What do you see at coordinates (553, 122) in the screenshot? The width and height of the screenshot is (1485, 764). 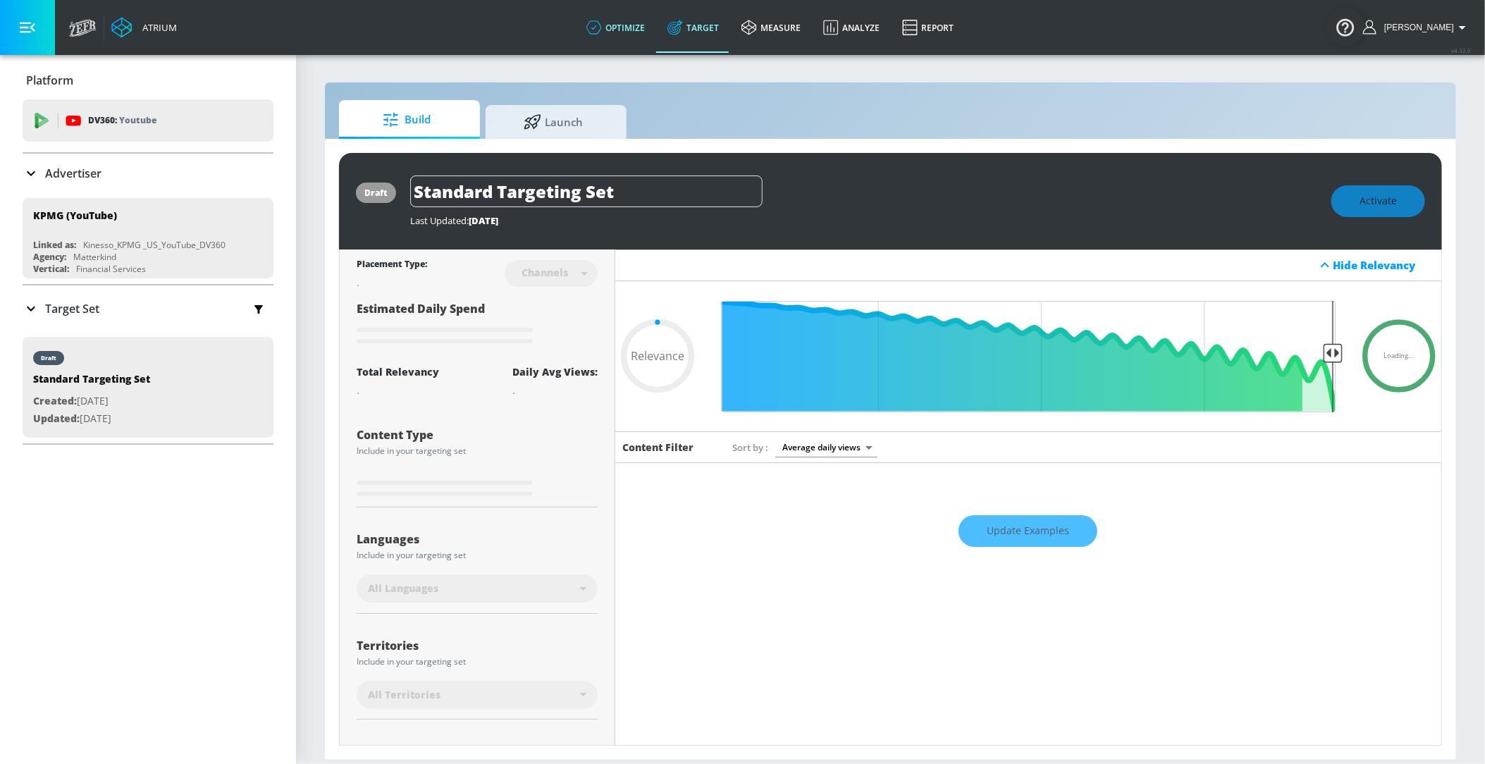 I see `span: Launch` at bounding box center [553, 122].